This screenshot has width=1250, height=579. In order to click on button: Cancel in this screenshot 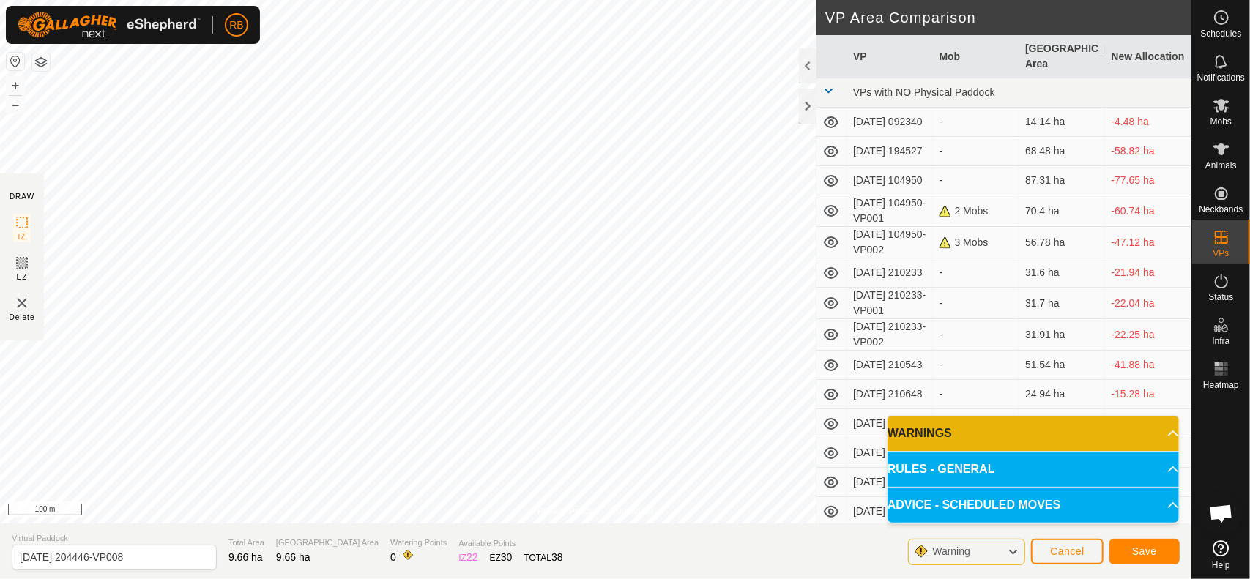, I will do `click(1067, 551)`.